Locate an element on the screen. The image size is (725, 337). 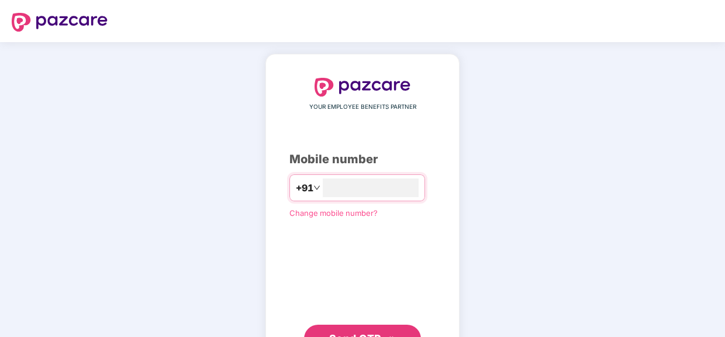
div: Mobile number is located at coordinates (363, 159).